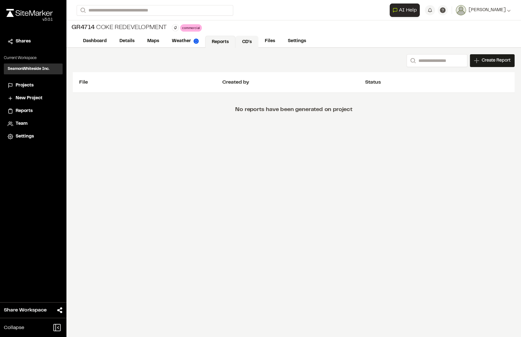 This screenshot has height=337, width=521. I want to click on img: rebrand.png, so click(29, 13).